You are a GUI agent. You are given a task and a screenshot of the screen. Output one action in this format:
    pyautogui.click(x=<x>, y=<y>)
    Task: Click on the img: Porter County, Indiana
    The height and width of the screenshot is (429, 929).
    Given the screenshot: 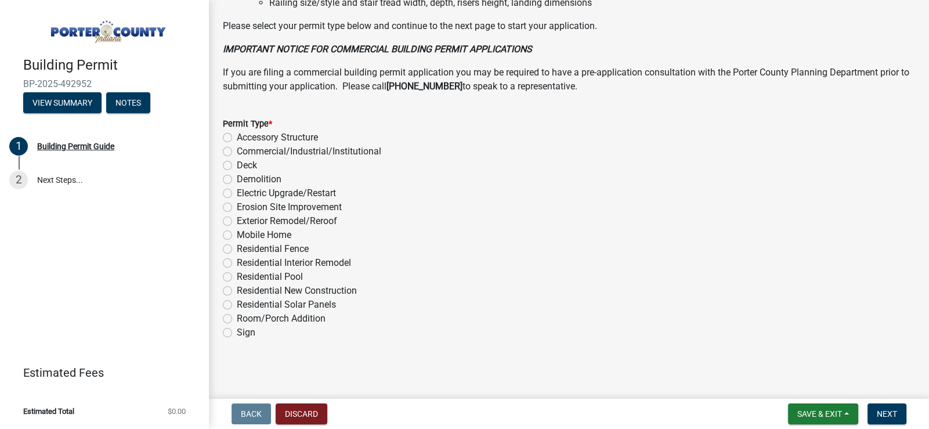 What is the action you would take?
    pyautogui.click(x=107, y=28)
    